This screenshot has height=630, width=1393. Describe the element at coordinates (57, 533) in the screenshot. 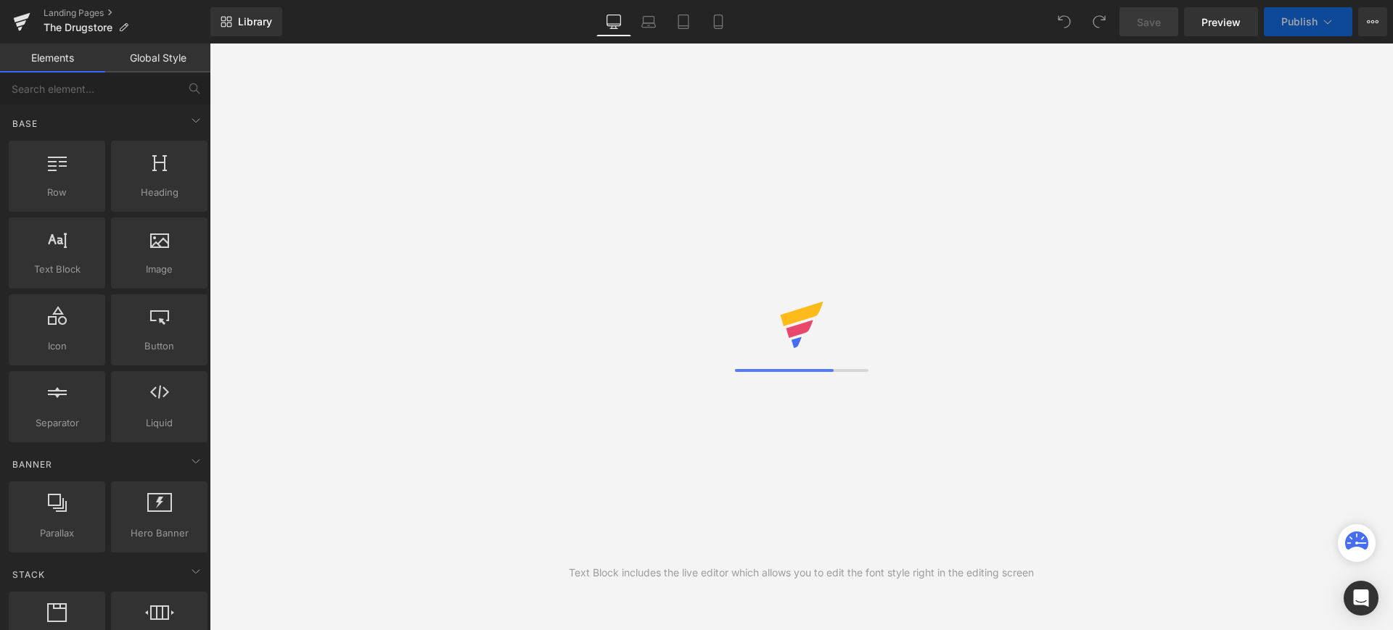

I see `span: Parallax` at that location.